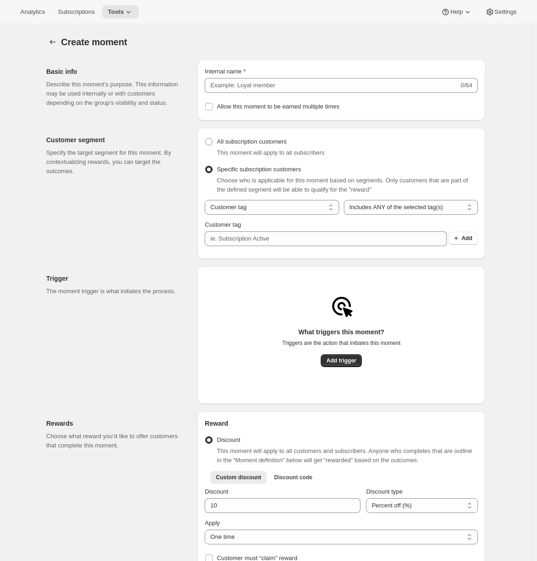 The image size is (537, 561). What do you see at coordinates (341, 343) in the screenshot?
I see `p: Triggers are the action that initiates this moment` at bounding box center [341, 343].